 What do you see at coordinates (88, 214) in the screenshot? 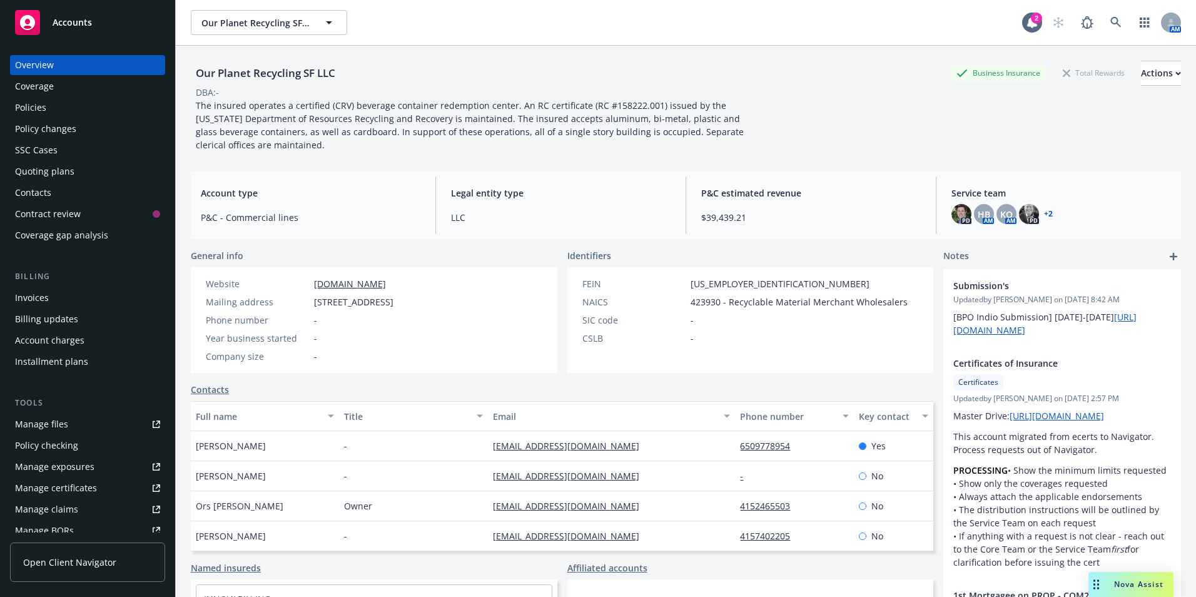
I see `a: Contract review` at bounding box center [88, 214].